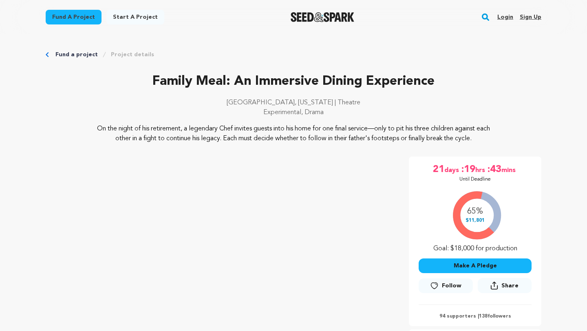  I want to click on p: 94 supporters | followers, so click(475, 317).